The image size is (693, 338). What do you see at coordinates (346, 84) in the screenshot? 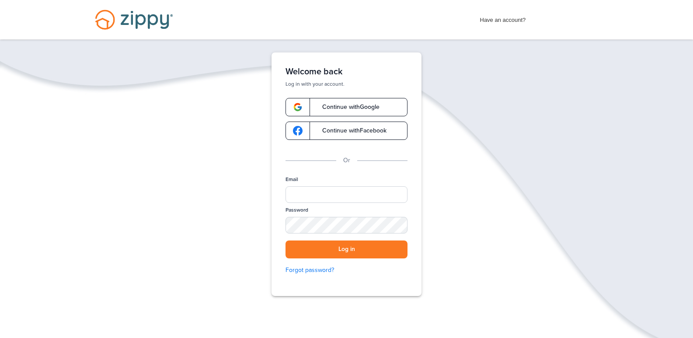
I see `p: Log in with your account.` at bounding box center [346, 84].